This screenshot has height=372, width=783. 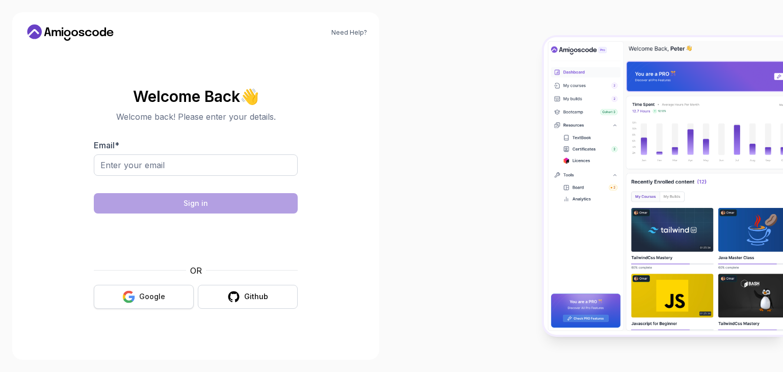 What do you see at coordinates (196, 96) in the screenshot?
I see `h2: Welcome Back` at bounding box center [196, 96].